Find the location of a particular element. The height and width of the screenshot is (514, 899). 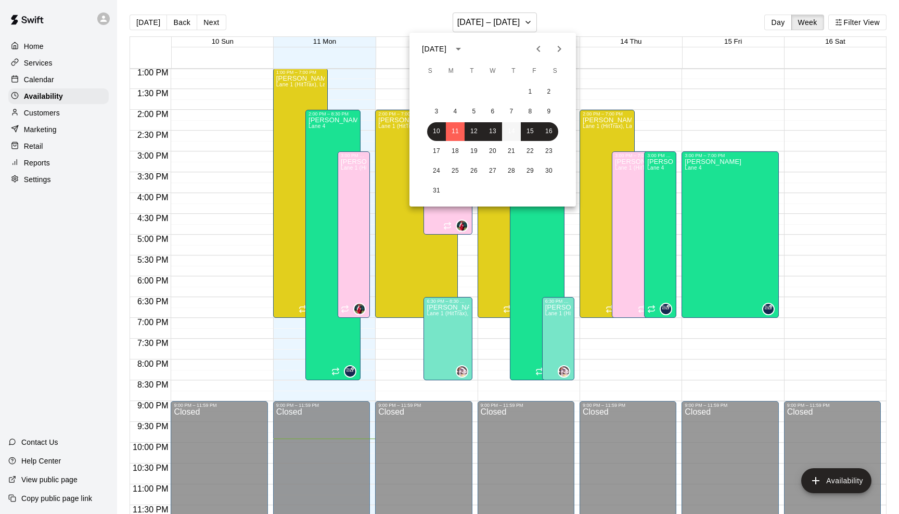

button: 3 is located at coordinates (437, 112).